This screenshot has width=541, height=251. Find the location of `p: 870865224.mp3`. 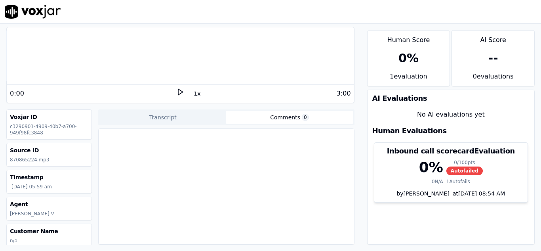

p: 870865224.mp3 is located at coordinates (49, 159).